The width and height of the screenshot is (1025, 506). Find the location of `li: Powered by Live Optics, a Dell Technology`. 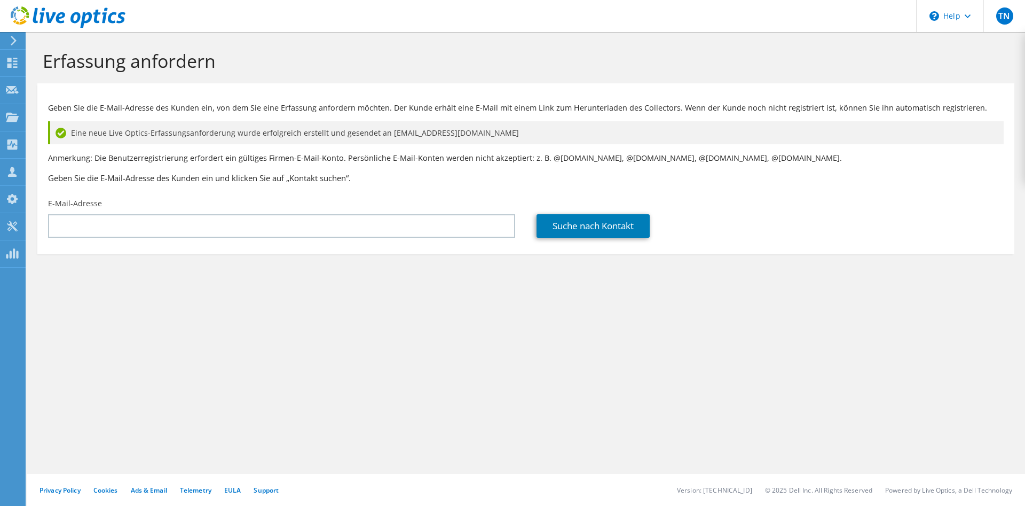

li: Powered by Live Optics, a Dell Technology is located at coordinates (949, 490).